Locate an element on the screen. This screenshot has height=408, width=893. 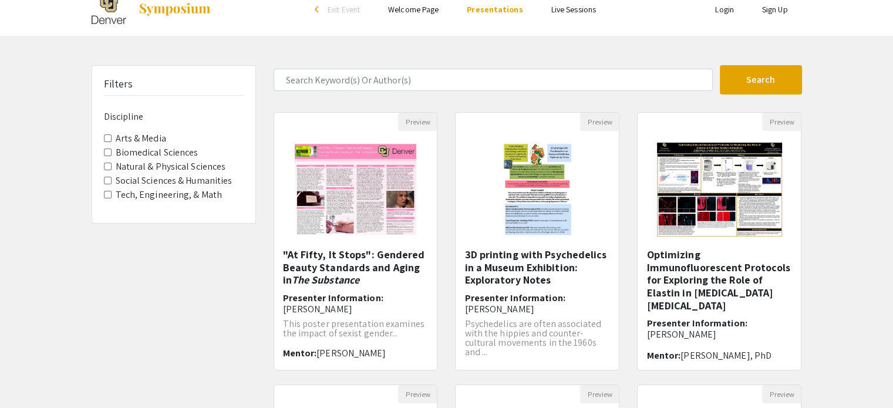
a: Presentations is located at coordinates (494, 9).